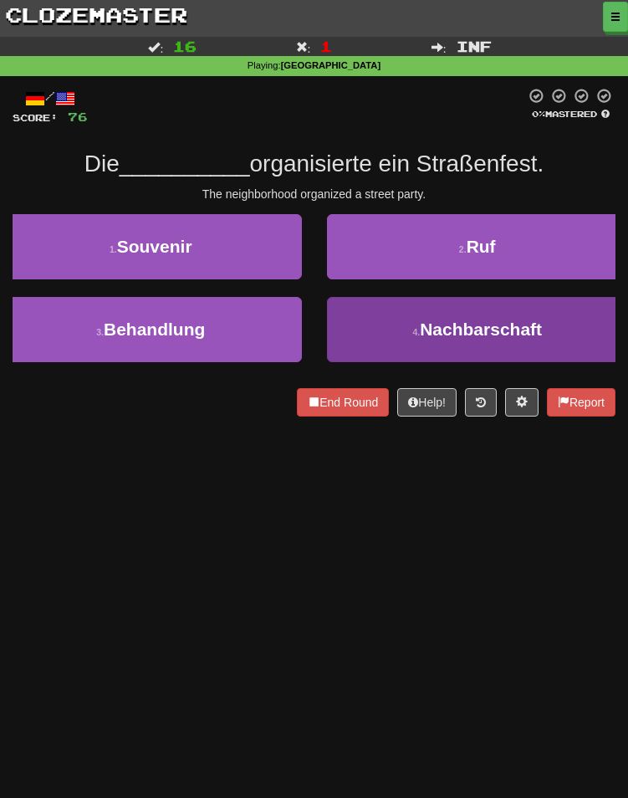  What do you see at coordinates (416, 332) in the screenshot?
I see `small: 4 .` at bounding box center [416, 332].